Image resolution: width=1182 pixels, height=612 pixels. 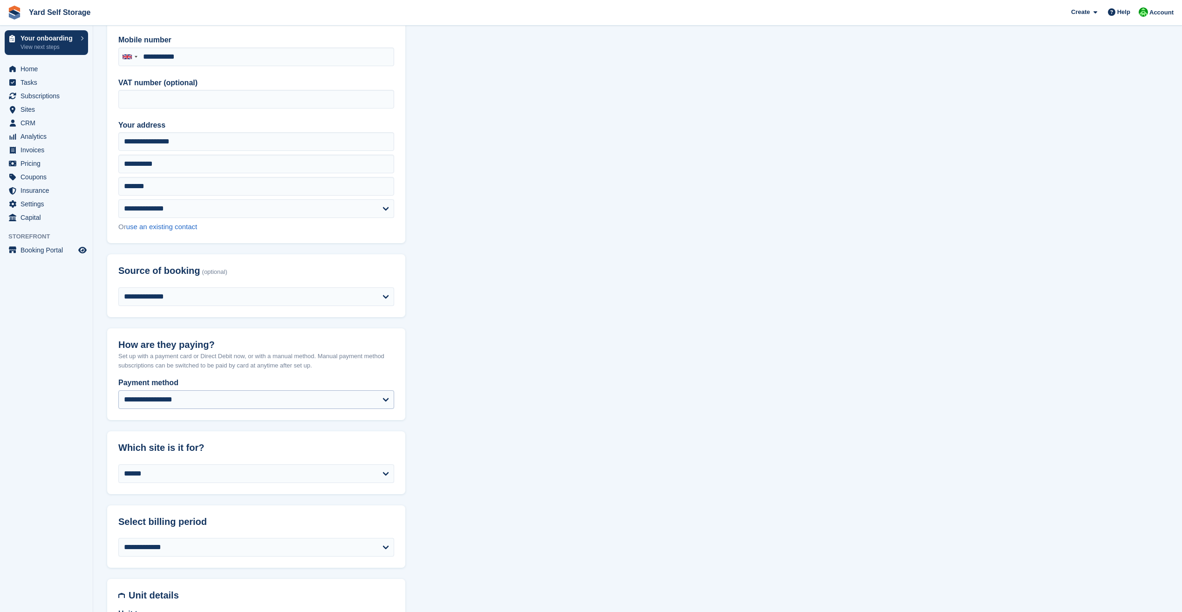 What do you see at coordinates (261, 595) in the screenshot?
I see `h2: Unit details` at bounding box center [261, 595].